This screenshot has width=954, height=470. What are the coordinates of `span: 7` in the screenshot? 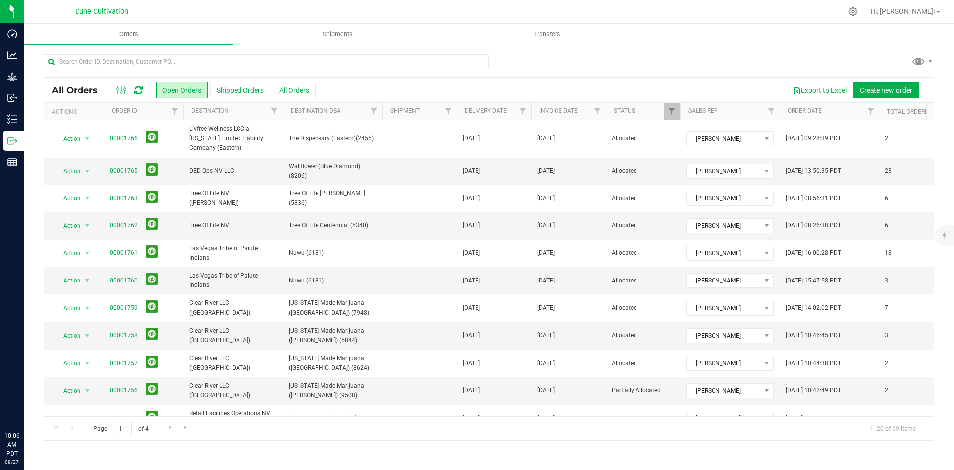 It's located at (886, 308).